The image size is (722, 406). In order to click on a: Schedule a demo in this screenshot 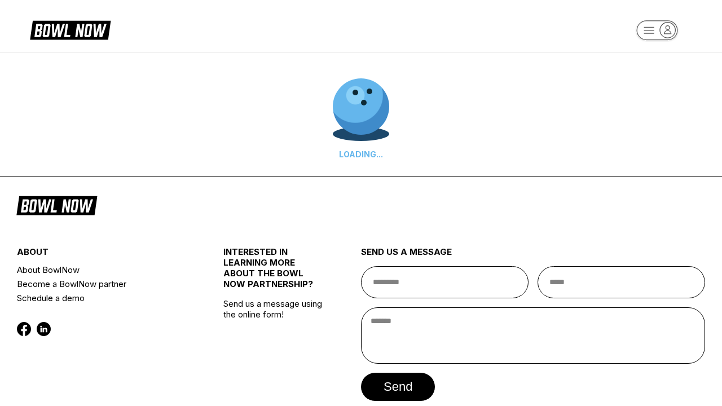, I will do `click(103, 298)`.